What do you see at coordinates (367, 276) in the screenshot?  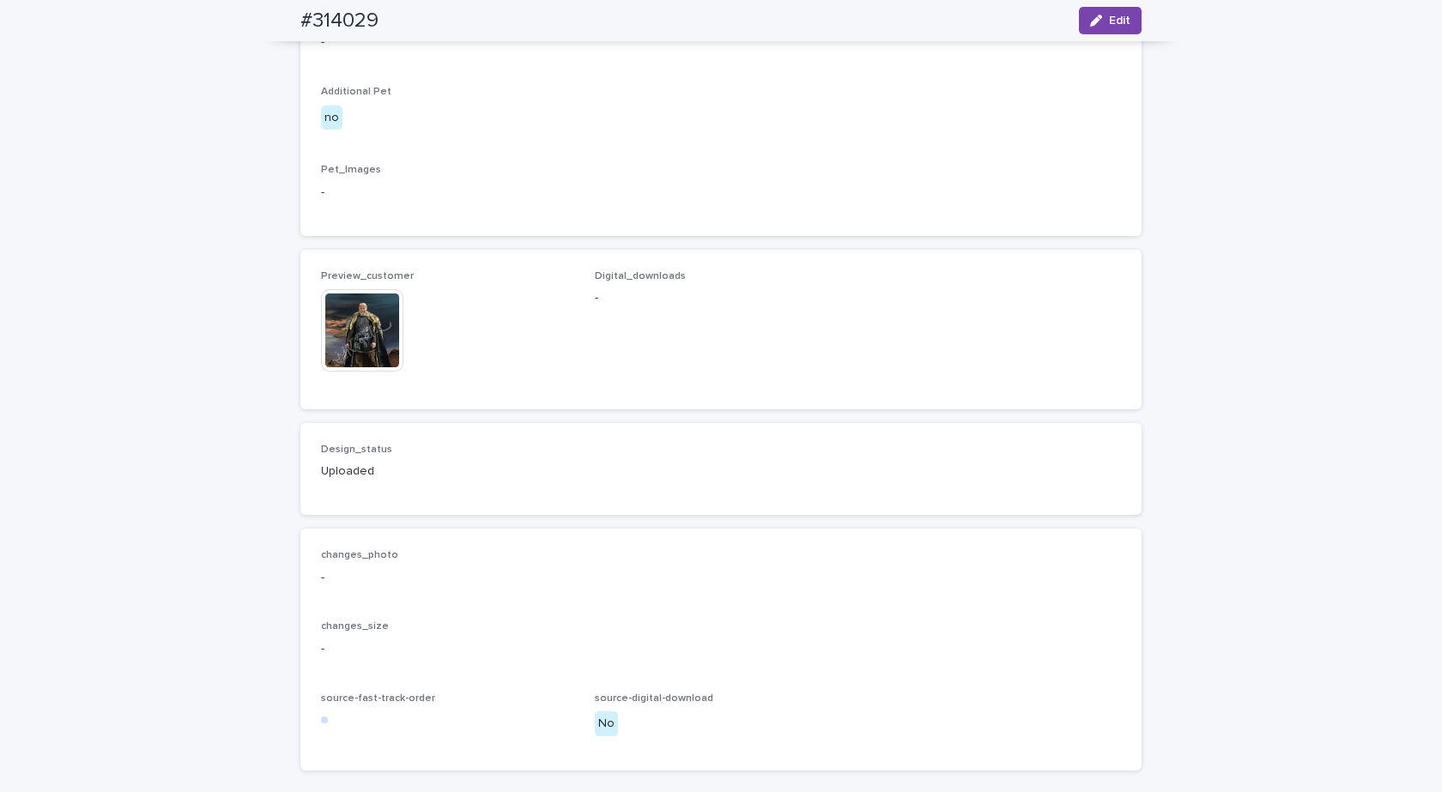 I see `span: Preview_customer` at bounding box center [367, 276].